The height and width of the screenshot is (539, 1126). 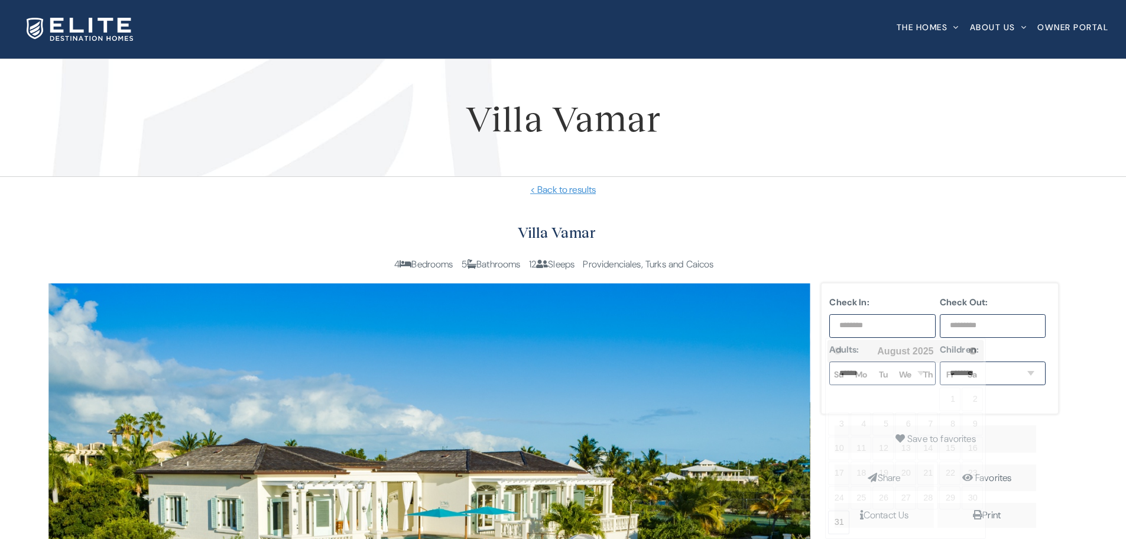 I want to click on h1: Villa Vamar, so click(x=563, y=118).